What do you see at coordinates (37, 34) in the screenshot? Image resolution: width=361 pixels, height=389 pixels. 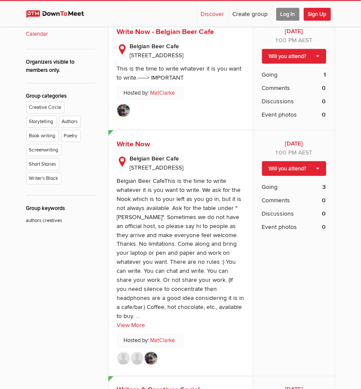 I see `b: Calendar` at bounding box center [37, 34].